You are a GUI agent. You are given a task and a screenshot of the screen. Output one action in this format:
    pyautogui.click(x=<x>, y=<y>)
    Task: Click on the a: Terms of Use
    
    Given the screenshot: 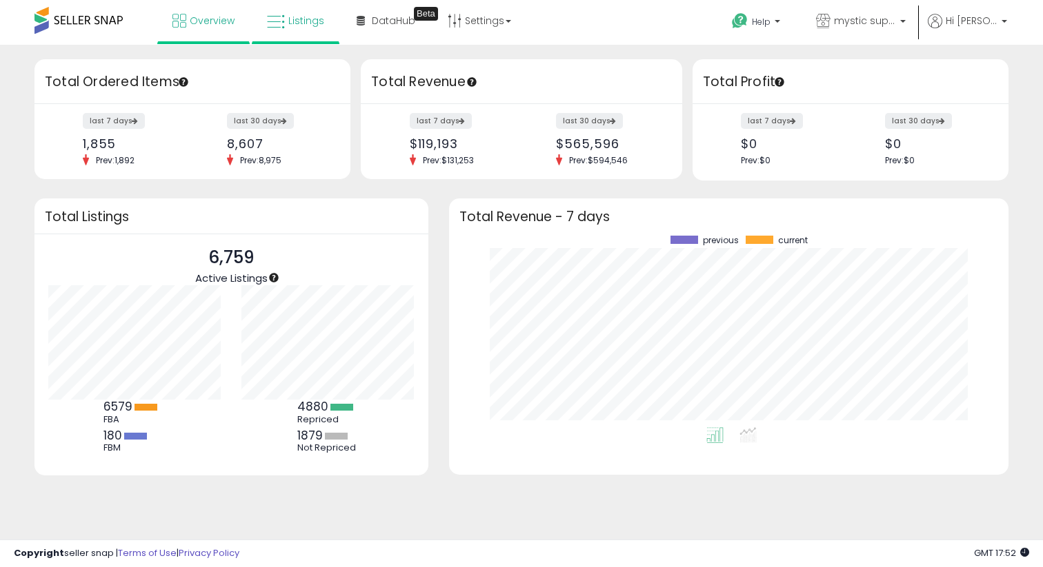 What is the action you would take?
    pyautogui.click(x=147, y=553)
    